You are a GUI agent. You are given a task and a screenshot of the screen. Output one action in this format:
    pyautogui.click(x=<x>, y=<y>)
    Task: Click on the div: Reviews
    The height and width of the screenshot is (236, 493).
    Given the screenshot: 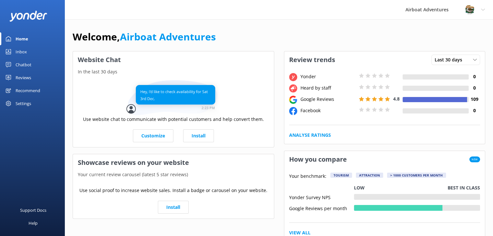 What is the action you would take?
    pyautogui.click(x=23, y=78)
    